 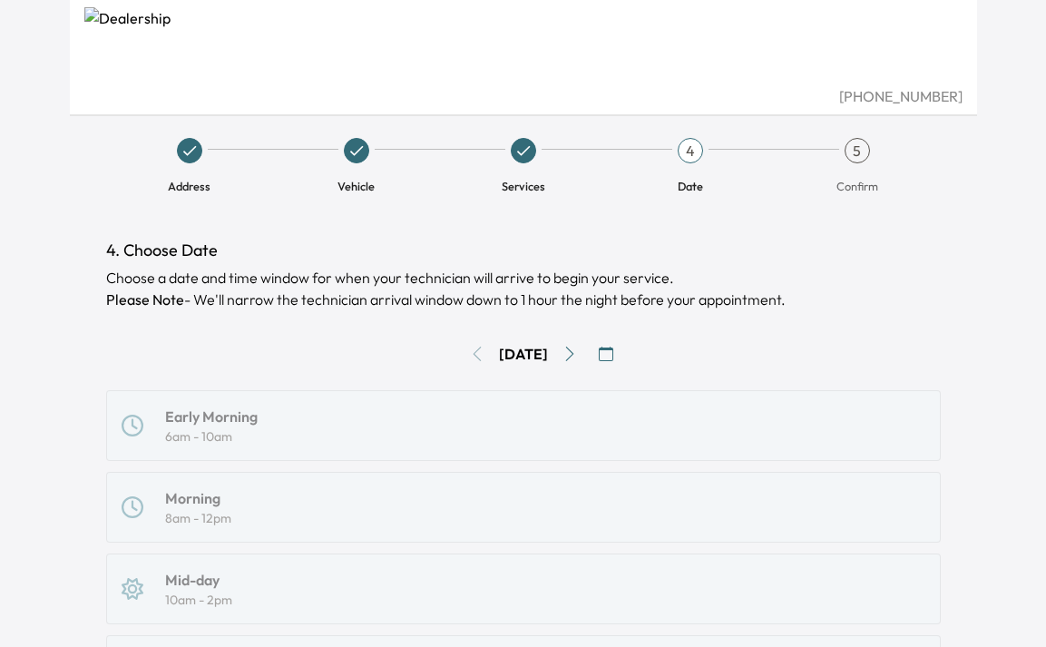 I want to click on span: Address, so click(x=189, y=186).